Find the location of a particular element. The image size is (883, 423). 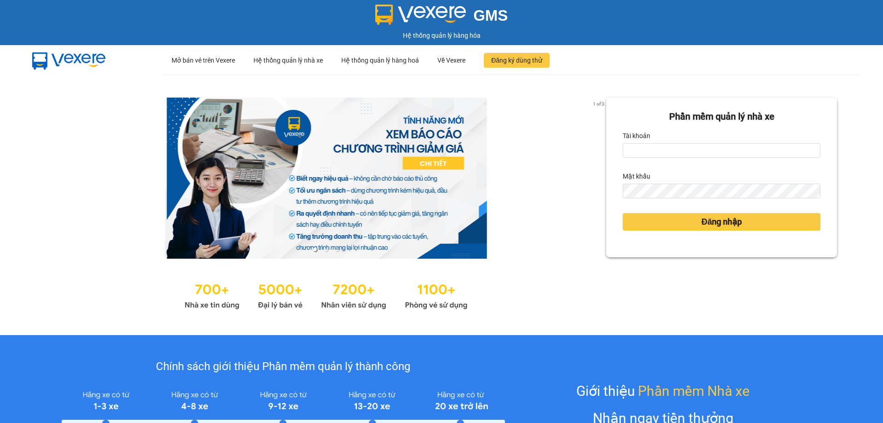

input: Tài khoản is located at coordinates (722, 150).